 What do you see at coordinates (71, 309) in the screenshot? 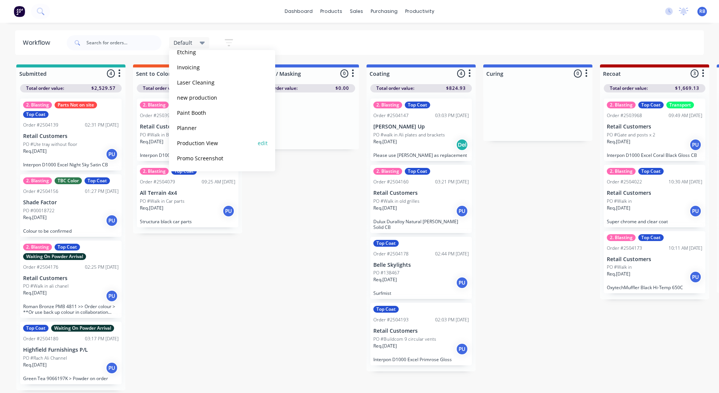
I see `p: Roman Bronze PMB 4811 >> Order colour > **Or use back up colour in collaboration note.` at bounding box center [71, 309].